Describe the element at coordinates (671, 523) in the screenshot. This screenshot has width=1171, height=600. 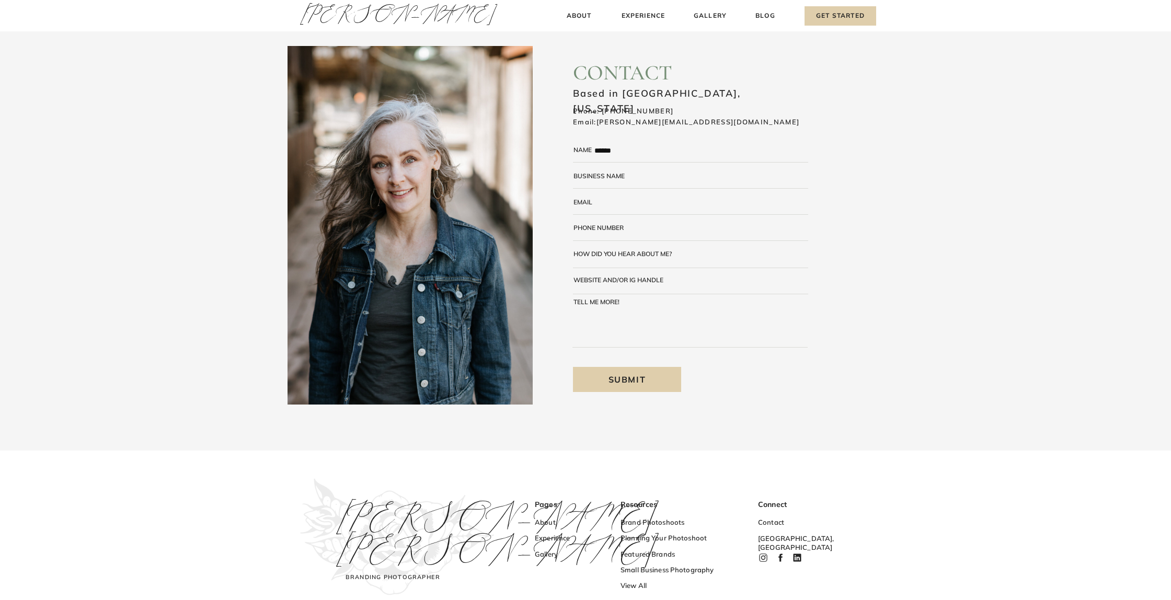
I see `h3: Brand Photoshoots` at that location.